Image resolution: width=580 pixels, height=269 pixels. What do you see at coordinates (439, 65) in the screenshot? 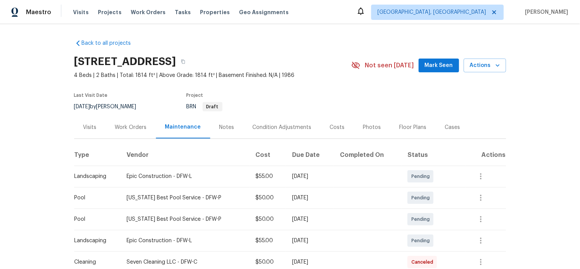
I see `button: Mark Seen` at bounding box center [439, 65].